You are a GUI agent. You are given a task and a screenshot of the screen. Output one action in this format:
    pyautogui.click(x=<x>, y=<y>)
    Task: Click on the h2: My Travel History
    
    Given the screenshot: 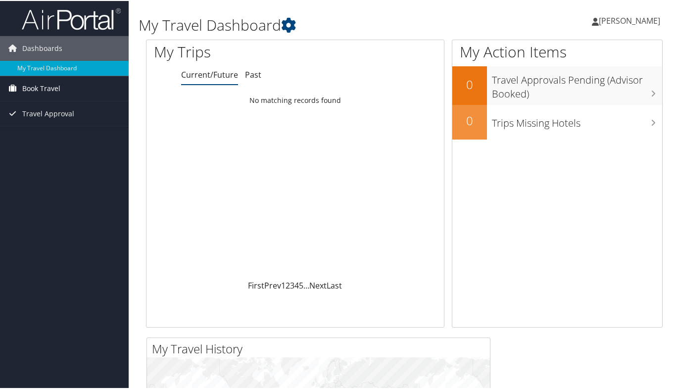 What is the action you would take?
    pyautogui.click(x=321, y=348)
    